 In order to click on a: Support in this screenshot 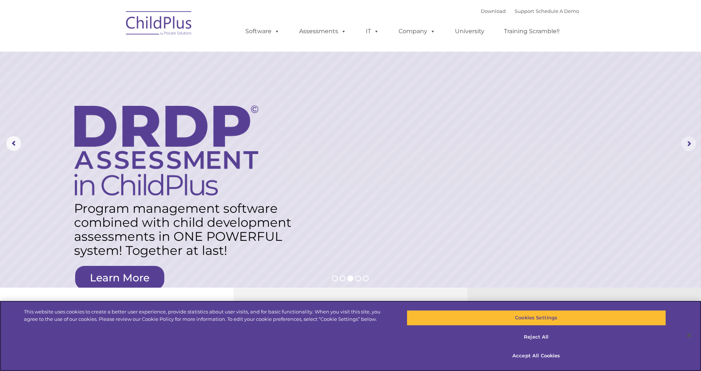, I will do `click(524, 11)`.